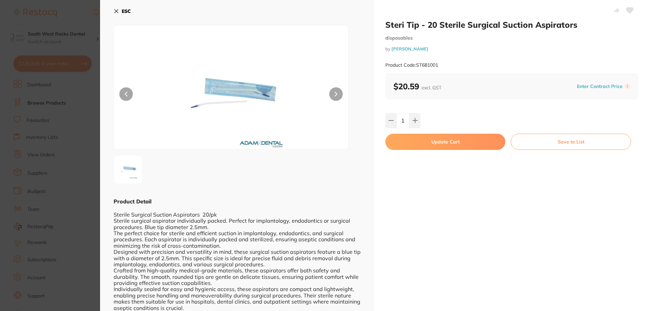 This screenshot has height=311, width=649. Describe the element at coordinates (627, 86) in the screenshot. I see `label: i` at that location.